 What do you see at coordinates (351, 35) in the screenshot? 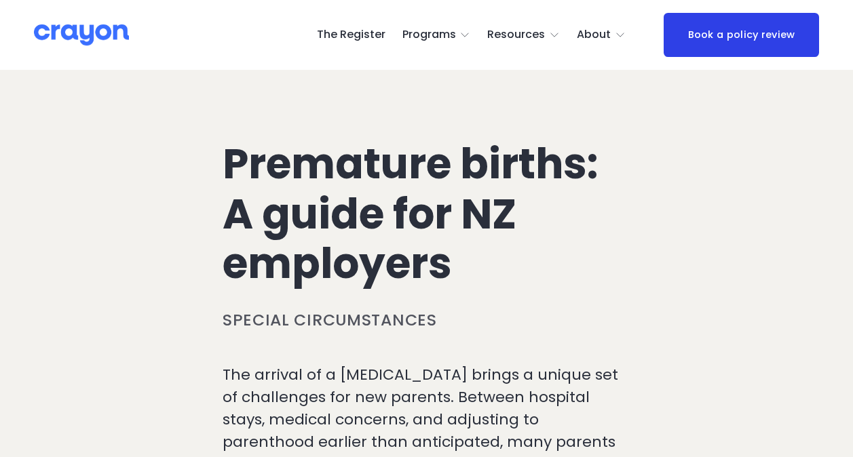
I see `a: The Register` at bounding box center [351, 35].